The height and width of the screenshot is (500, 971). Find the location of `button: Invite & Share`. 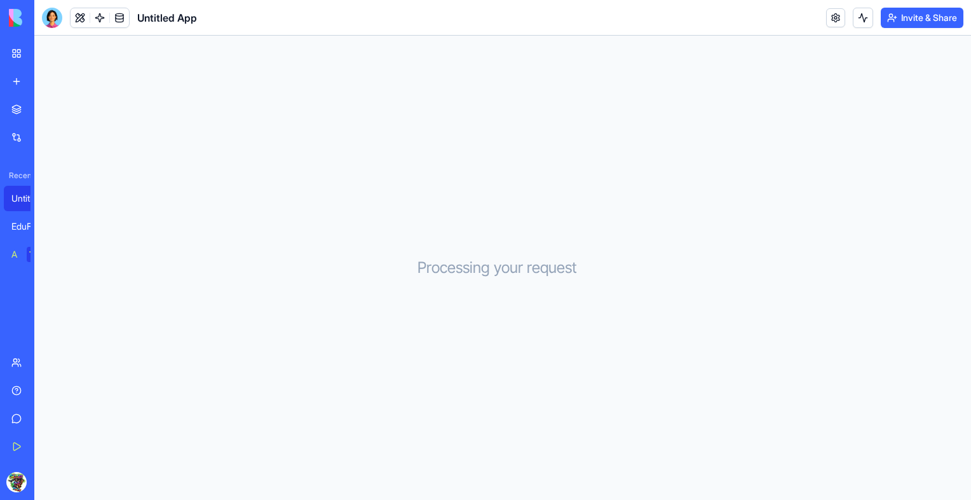

button: Invite & Share is located at coordinates (923, 18).